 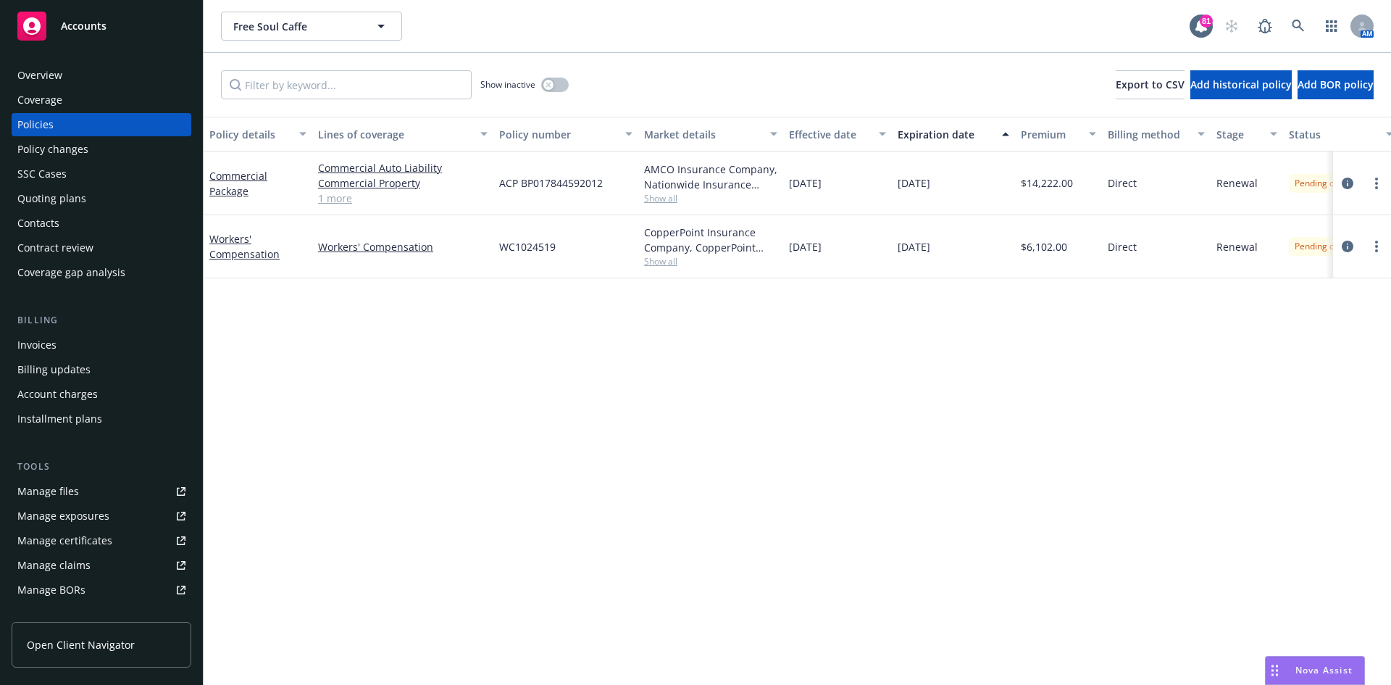 I want to click on span: Add BOR policy, so click(x=1335, y=84).